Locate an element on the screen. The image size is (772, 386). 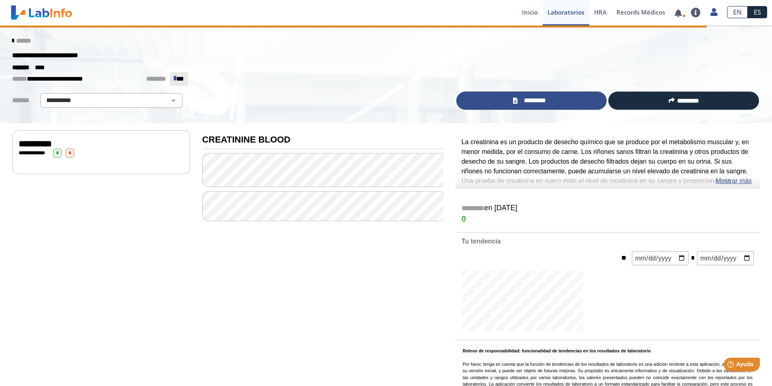
p: La creatinina es un producto de desecho químico que se produce por el metabolismo muscular y, en ... is located at coordinates (608, 181).